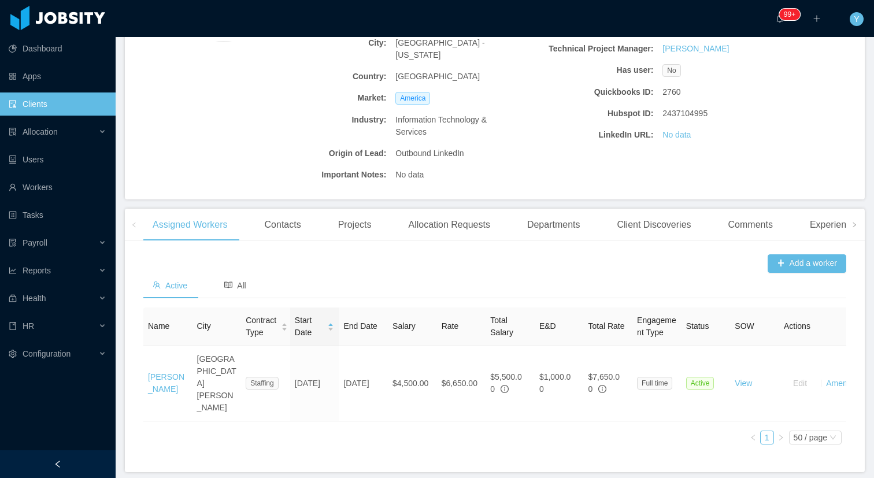 The width and height of the screenshot is (874, 478). I want to click on div: Departments, so click(554, 225).